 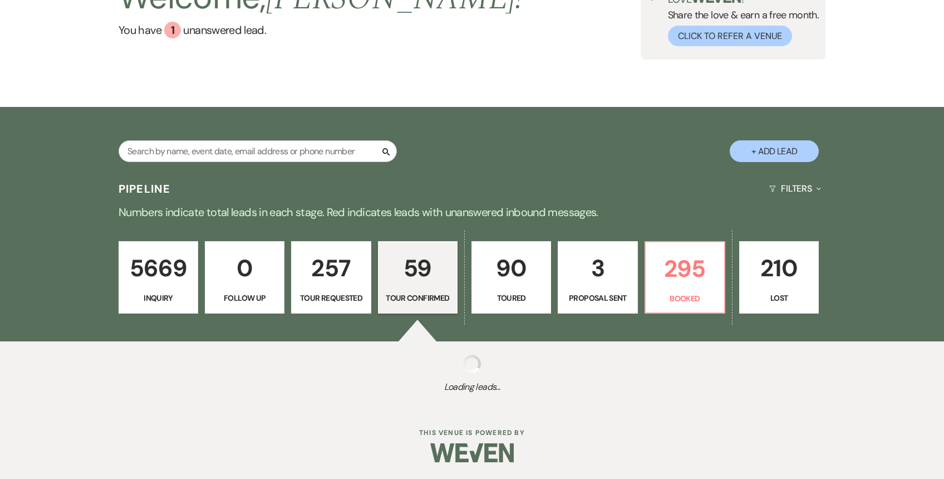 I want to click on p: Tour Requested, so click(x=331, y=298).